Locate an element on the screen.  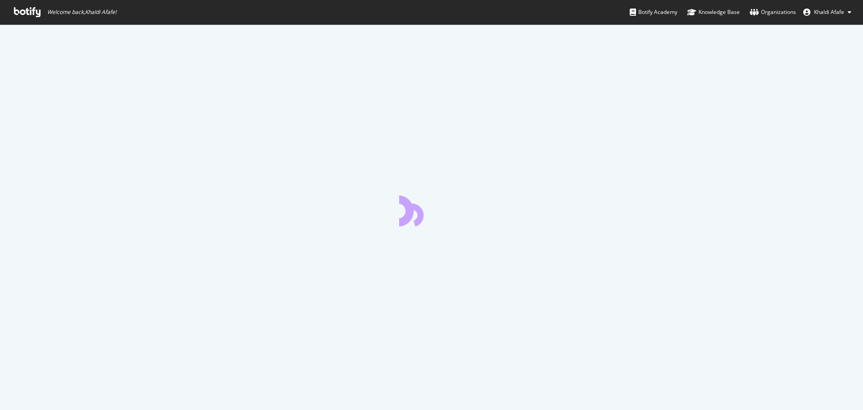
span: Khaldi Afafe is located at coordinates (829, 12).